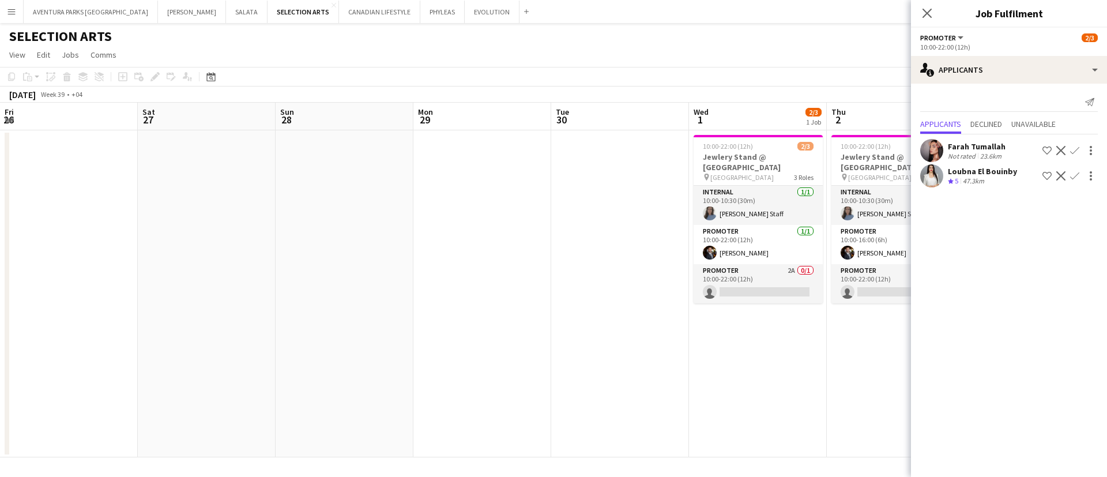 This screenshot has width=1107, height=477. I want to click on div: Applicants, so click(1009, 70).